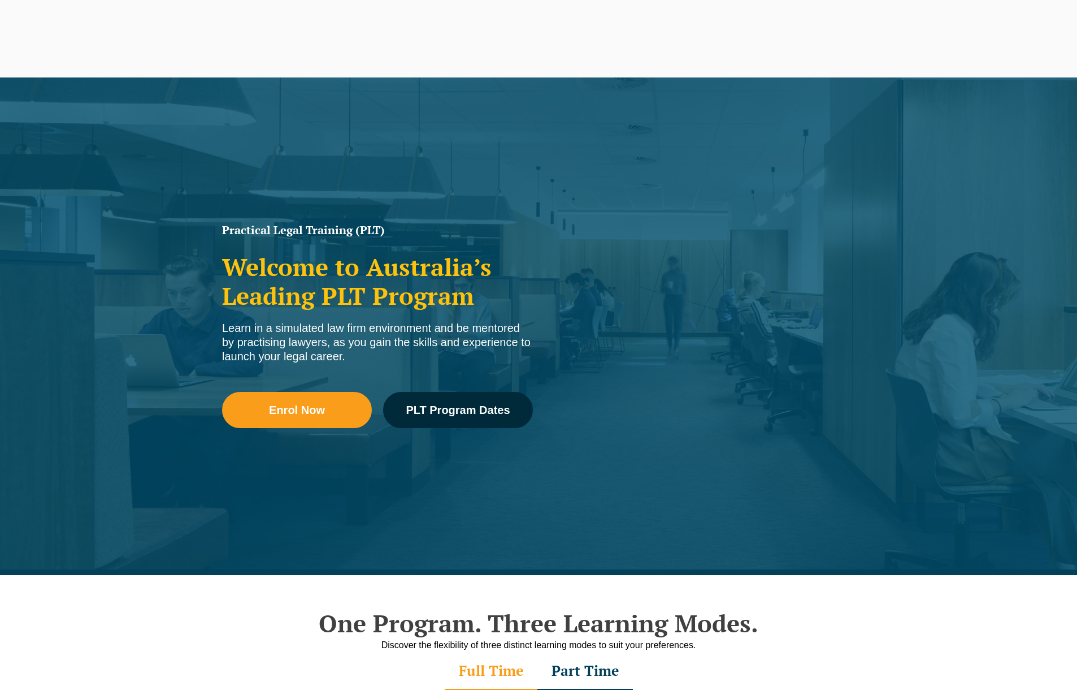 The image size is (1077, 690). I want to click on div: Discover the flexibility of three distinct learning modes to suit your preferences., so click(539, 644).